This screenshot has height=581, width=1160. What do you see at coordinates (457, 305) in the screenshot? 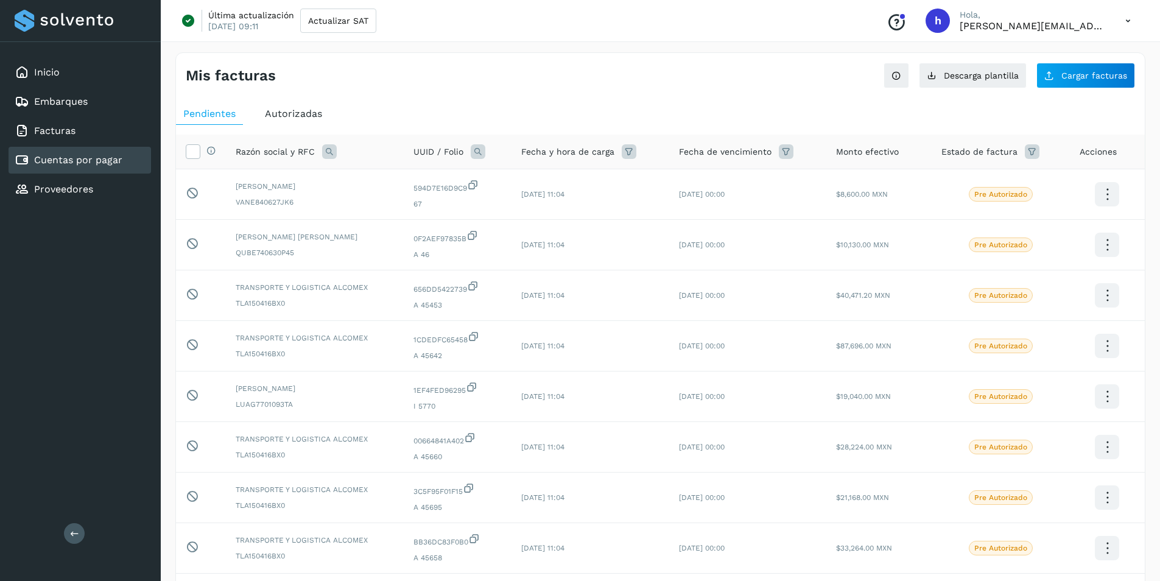
I see `span: A 45453` at bounding box center [457, 305].